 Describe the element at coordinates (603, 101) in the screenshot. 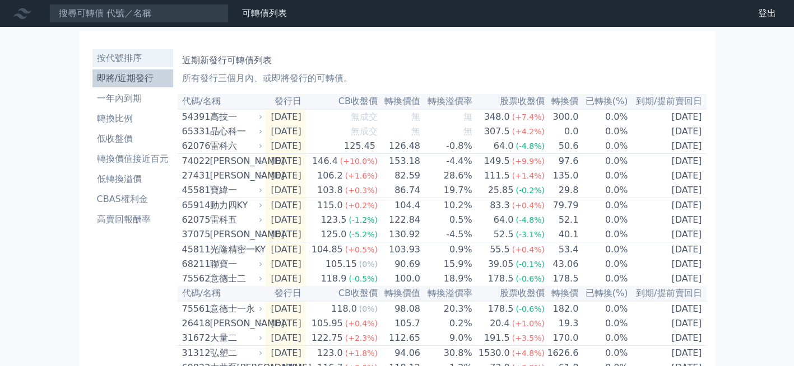

I see `th: 已轉換(%)` at that location.